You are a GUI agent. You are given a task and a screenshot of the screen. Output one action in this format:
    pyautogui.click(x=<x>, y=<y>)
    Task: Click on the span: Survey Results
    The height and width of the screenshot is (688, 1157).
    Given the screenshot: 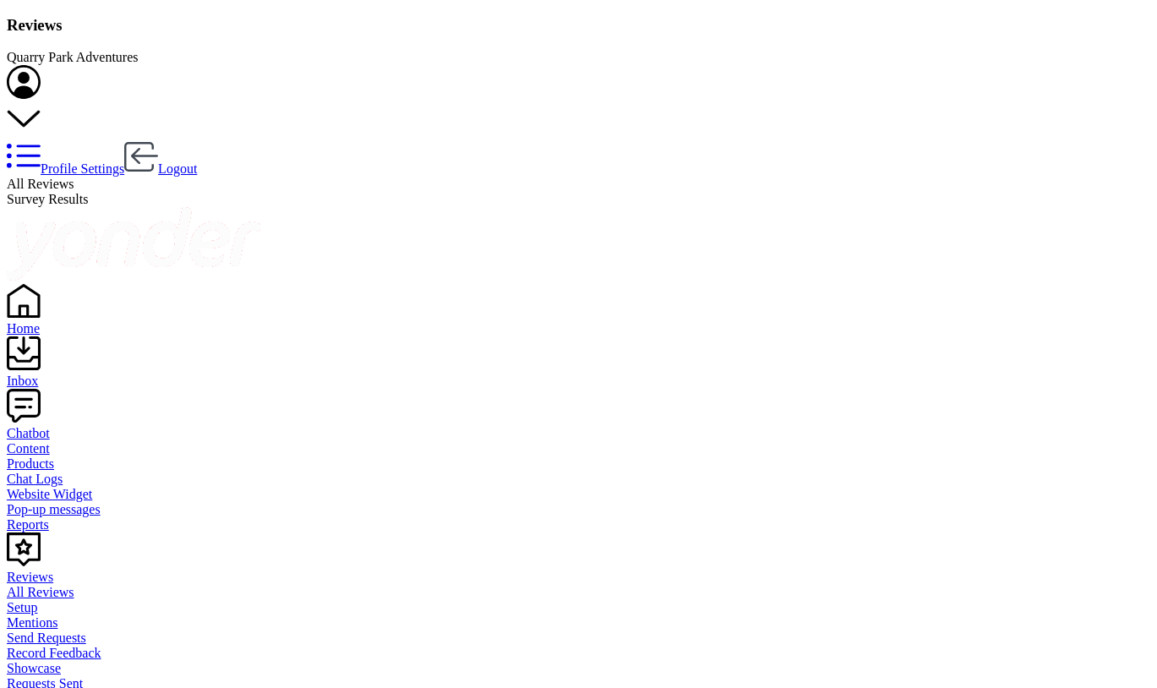 What is the action you would take?
    pyautogui.click(x=47, y=199)
    